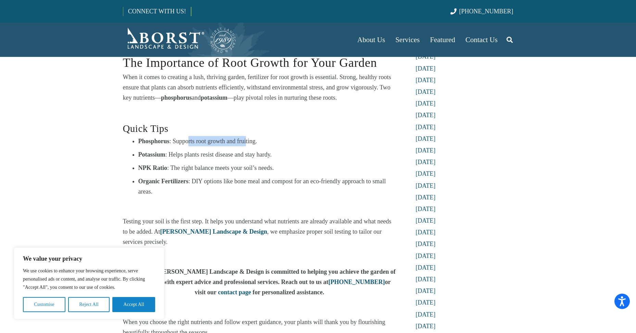  Describe the element at coordinates (89, 304) in the screenshot. I see `button: Reject All` at that location.